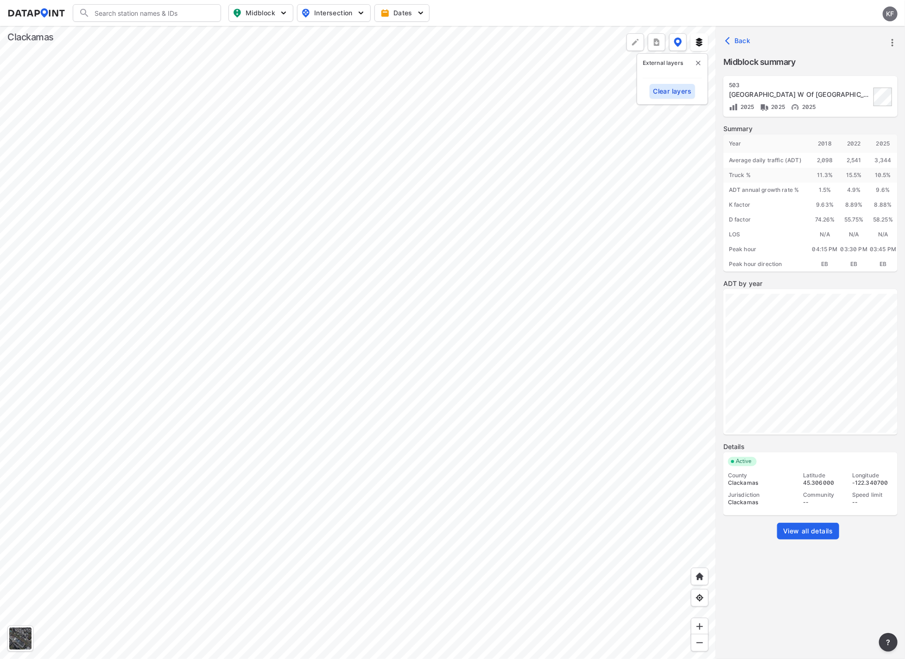 This screenshot has height=659, width=905. Describe the element at coordinates (883, 160) in the screenshot. I see `div: 3,344` at that location.